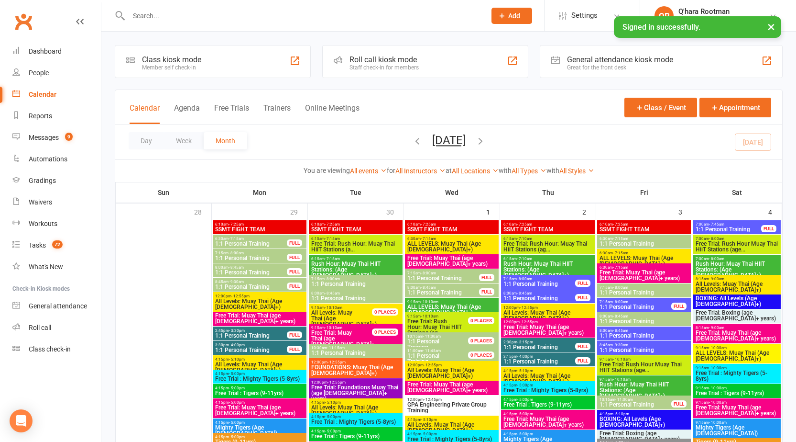 The width and height of the screenshot is (796, 442). What do you see at coordinates (277, 113) in the screenshot?
I see `button: Trainers` at bounding box center [277, 113].